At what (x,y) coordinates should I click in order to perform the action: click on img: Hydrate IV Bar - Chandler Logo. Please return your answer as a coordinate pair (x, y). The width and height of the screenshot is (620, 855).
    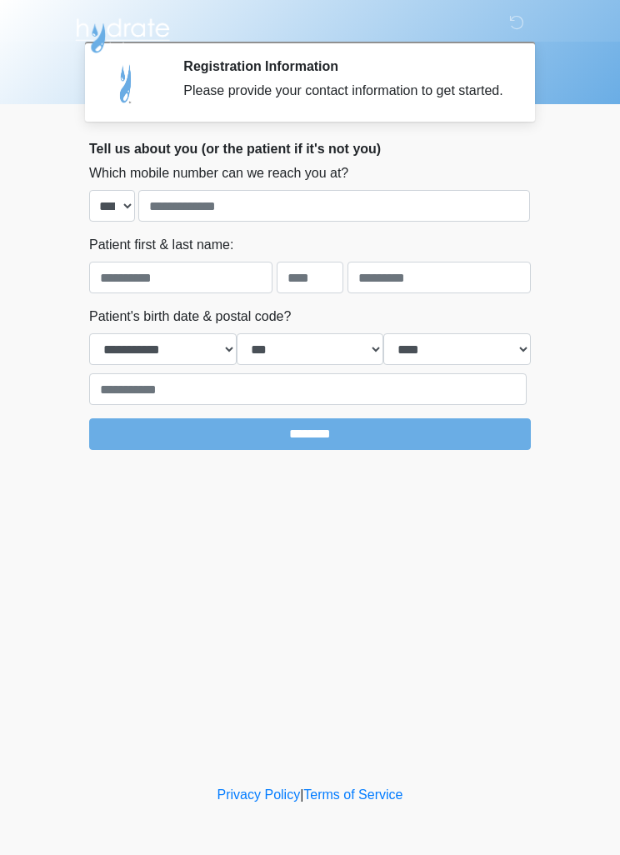
    Looking at the image, I should click on (123, 33).